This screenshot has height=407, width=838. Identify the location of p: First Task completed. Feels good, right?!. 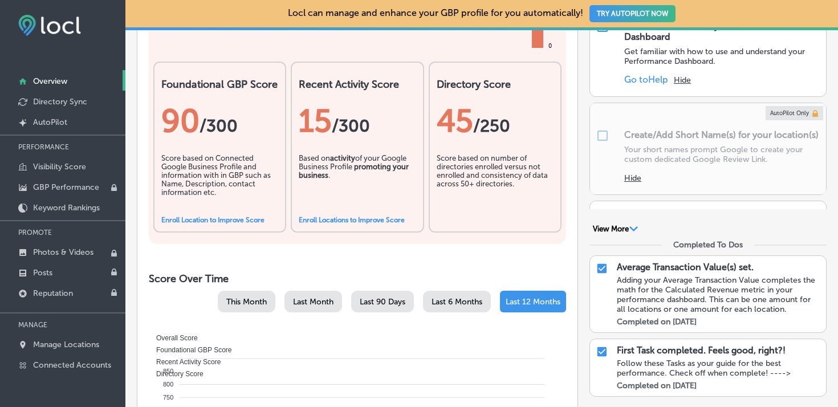
(701, 350).